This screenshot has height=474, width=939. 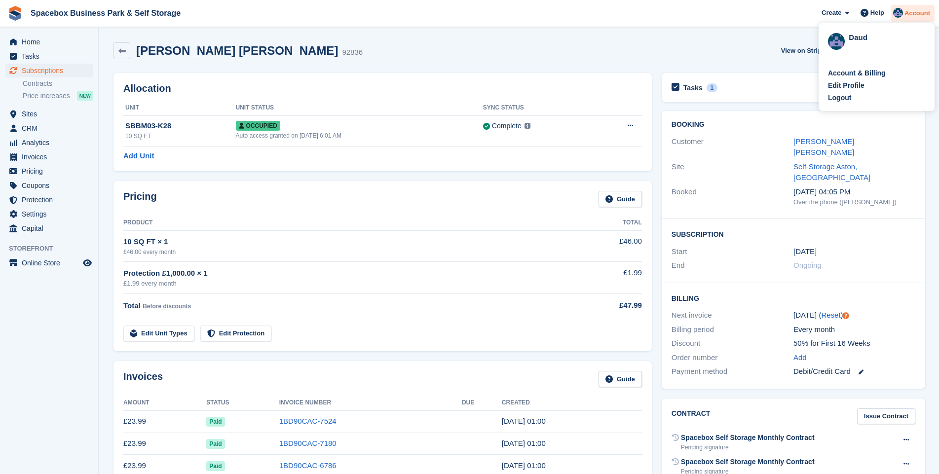 What do you see at coordinates (308, 443) in the screenshot?
I see `a: 1BD90CAC-7180` at bounding box center [308, 443].